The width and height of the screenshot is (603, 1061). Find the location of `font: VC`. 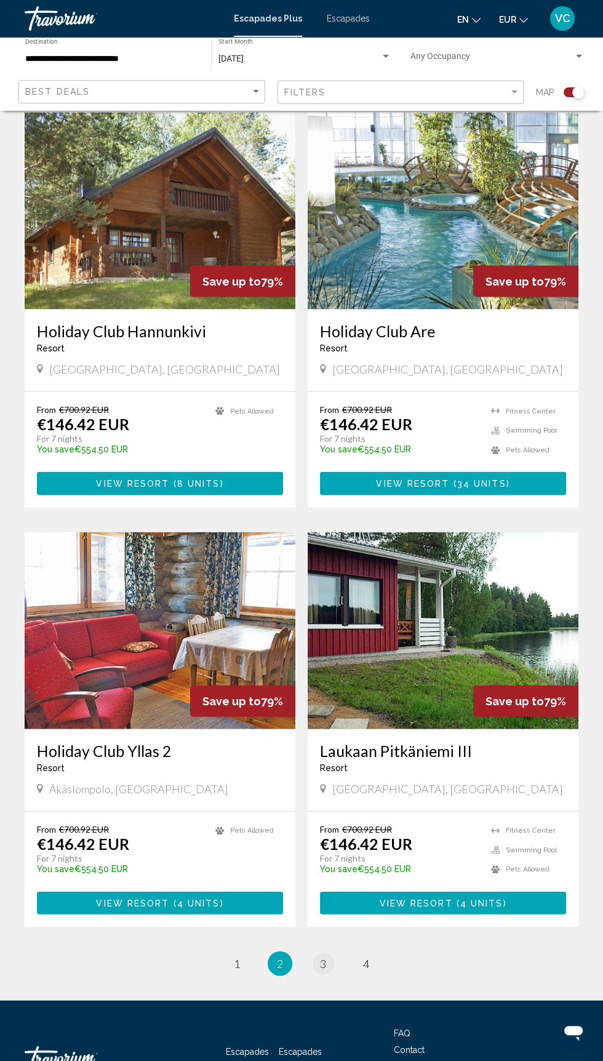

font: VC is located at coordinates (563, 18).